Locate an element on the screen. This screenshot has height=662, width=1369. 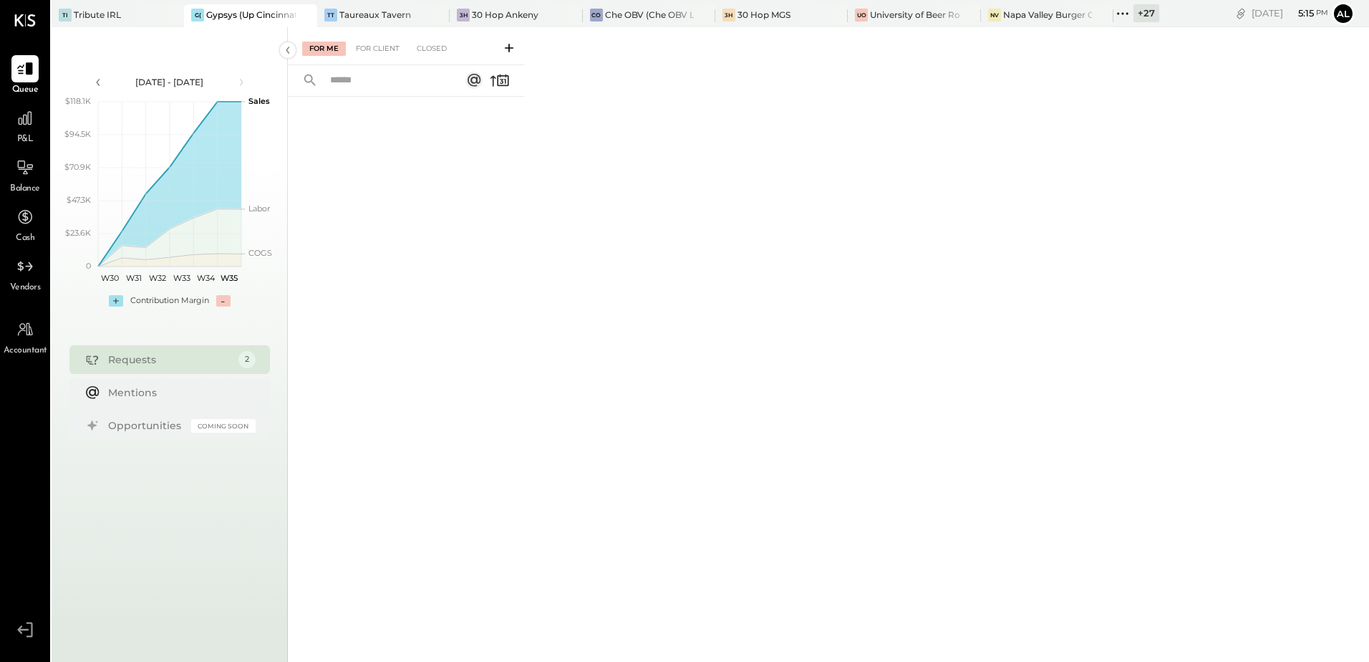
a: Cash is located at coordinates (25, 224).